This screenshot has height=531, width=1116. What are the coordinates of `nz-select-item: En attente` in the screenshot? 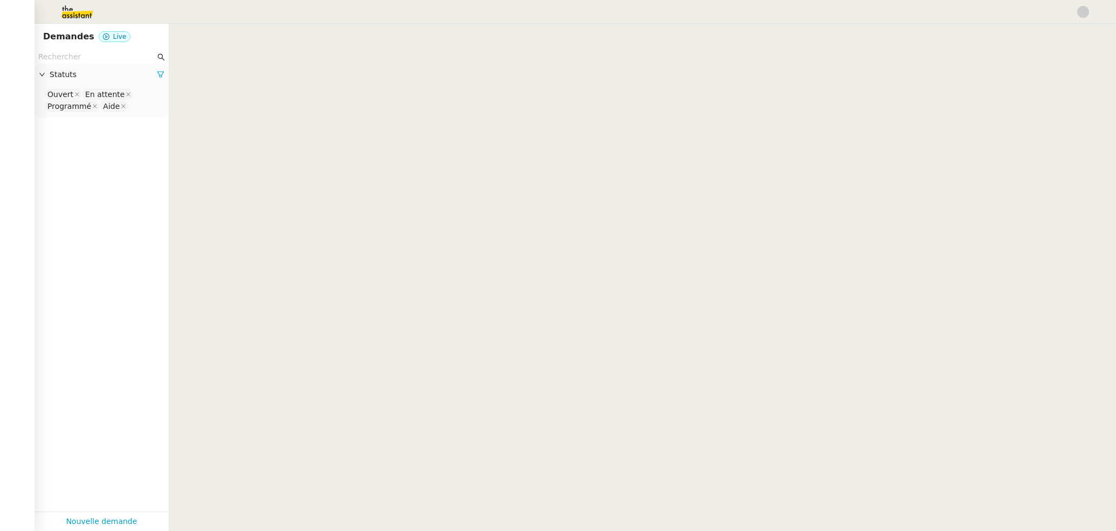 It's located at (107, 94).